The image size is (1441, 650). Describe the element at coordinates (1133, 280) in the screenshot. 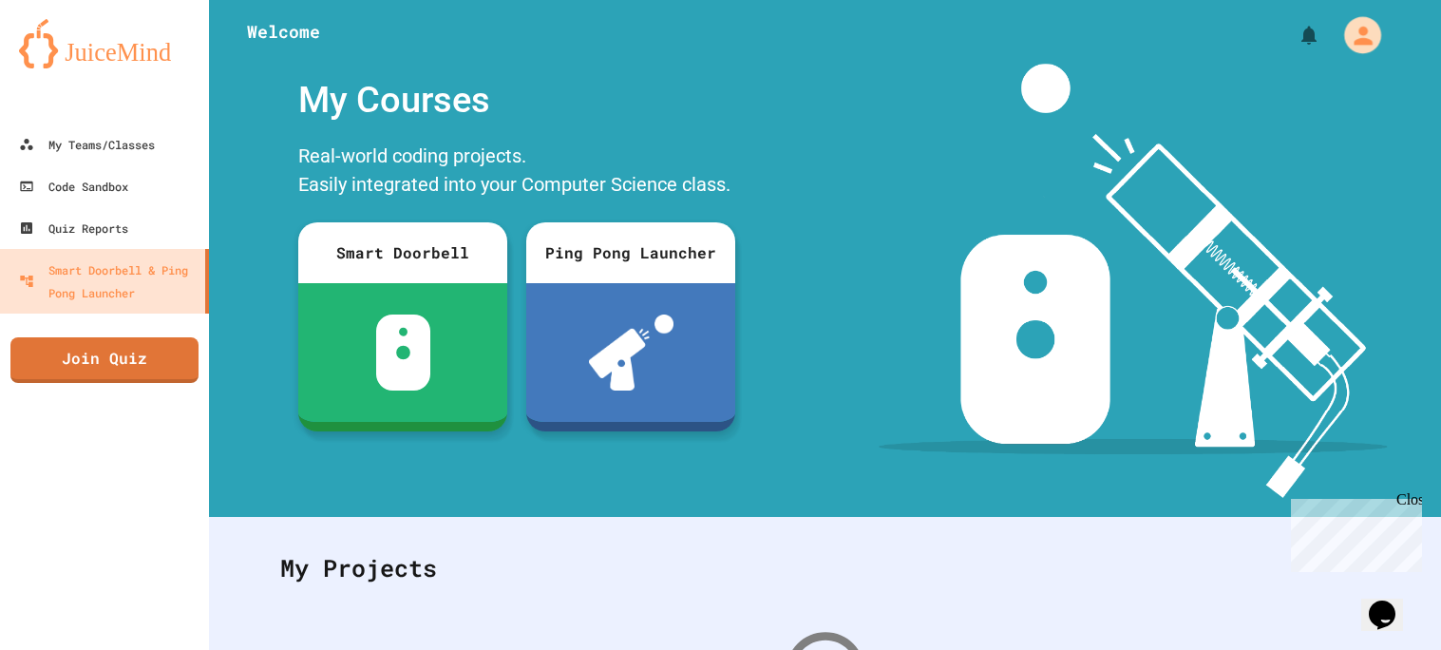

I see `img: banner-image-my-projects.png` at that location.